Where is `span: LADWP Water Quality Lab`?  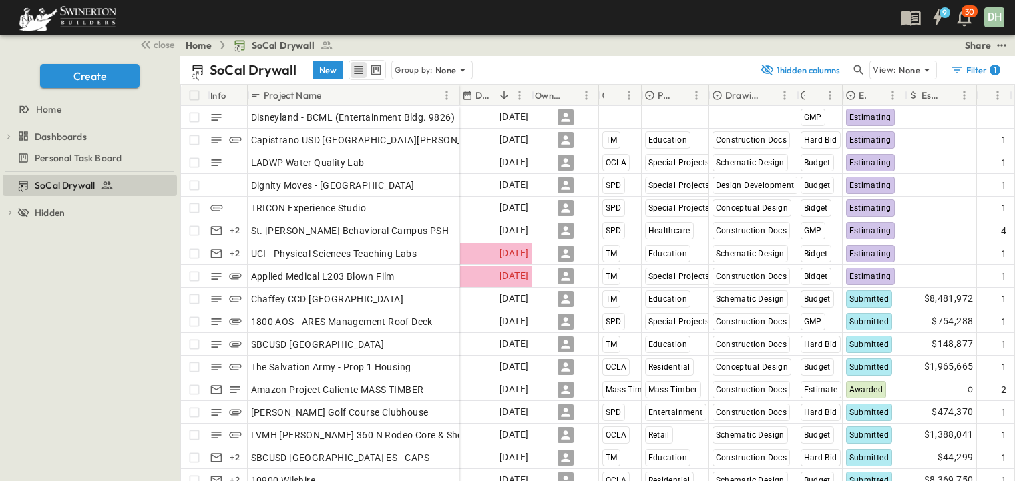
span: LADWP Water Quality Lab is located at coordinates (308, 163).